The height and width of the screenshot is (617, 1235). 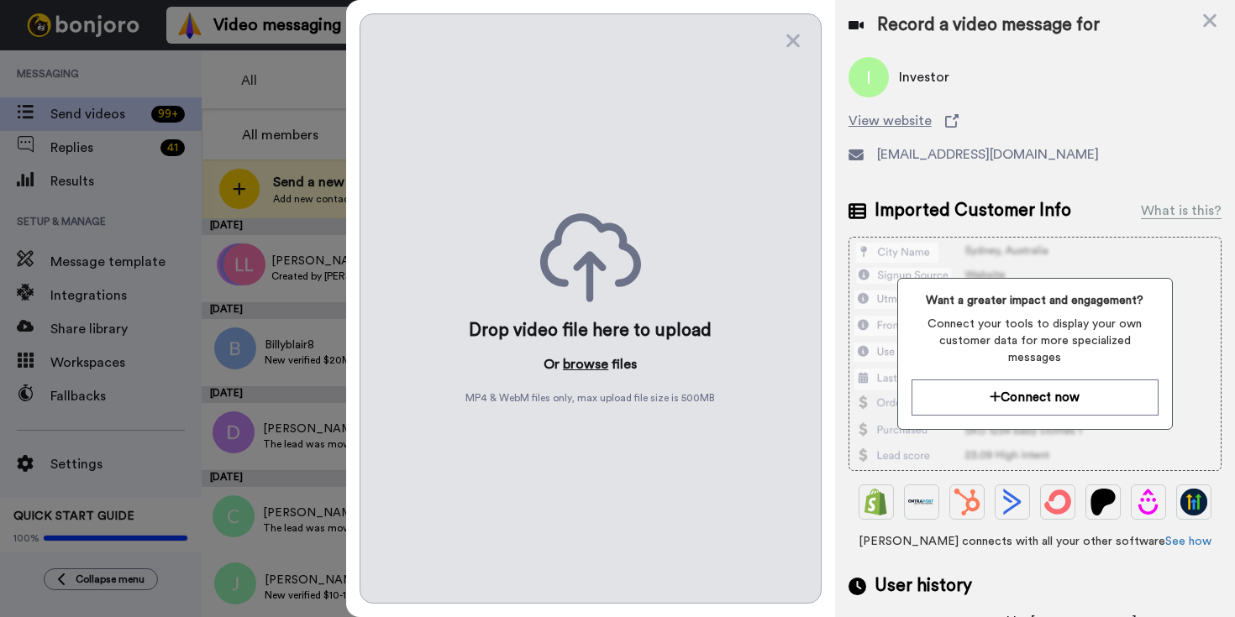 What do you see at coordinates (876, 502) in the screenshot?
I see `img: Shopify` at bounding box center [876, 502].